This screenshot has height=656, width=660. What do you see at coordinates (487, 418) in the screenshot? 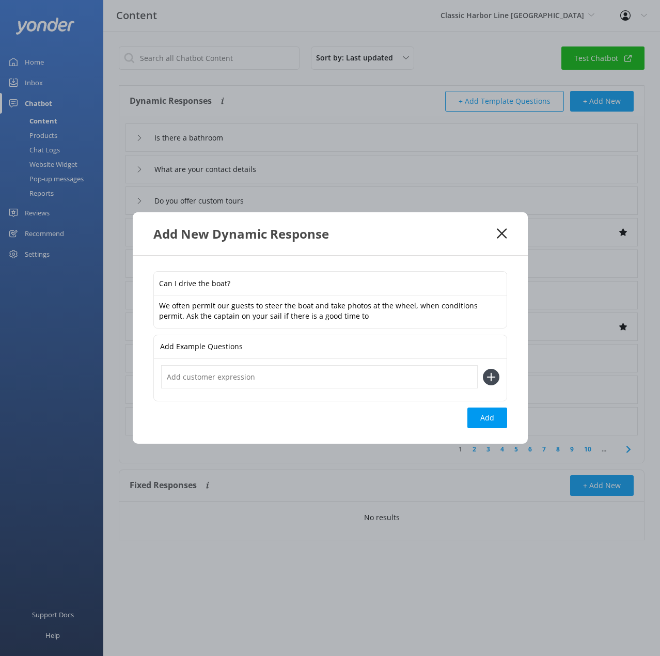
I see `button: Add` at bounding box center [487, 418].